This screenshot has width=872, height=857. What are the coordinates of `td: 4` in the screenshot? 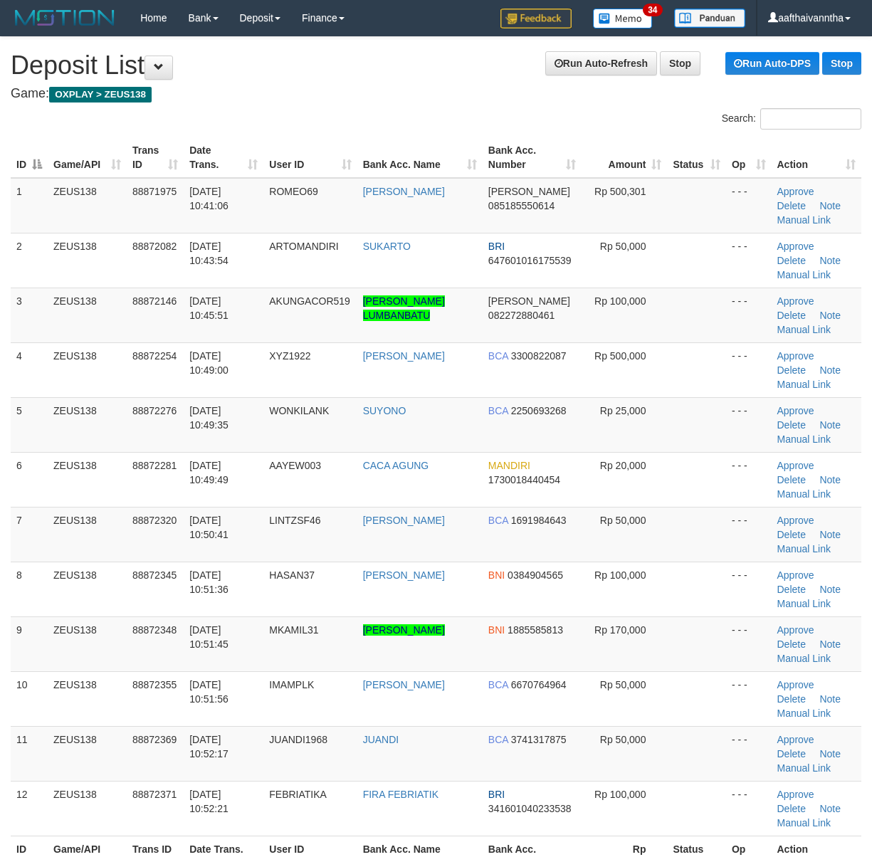 It's located at (29, 369).